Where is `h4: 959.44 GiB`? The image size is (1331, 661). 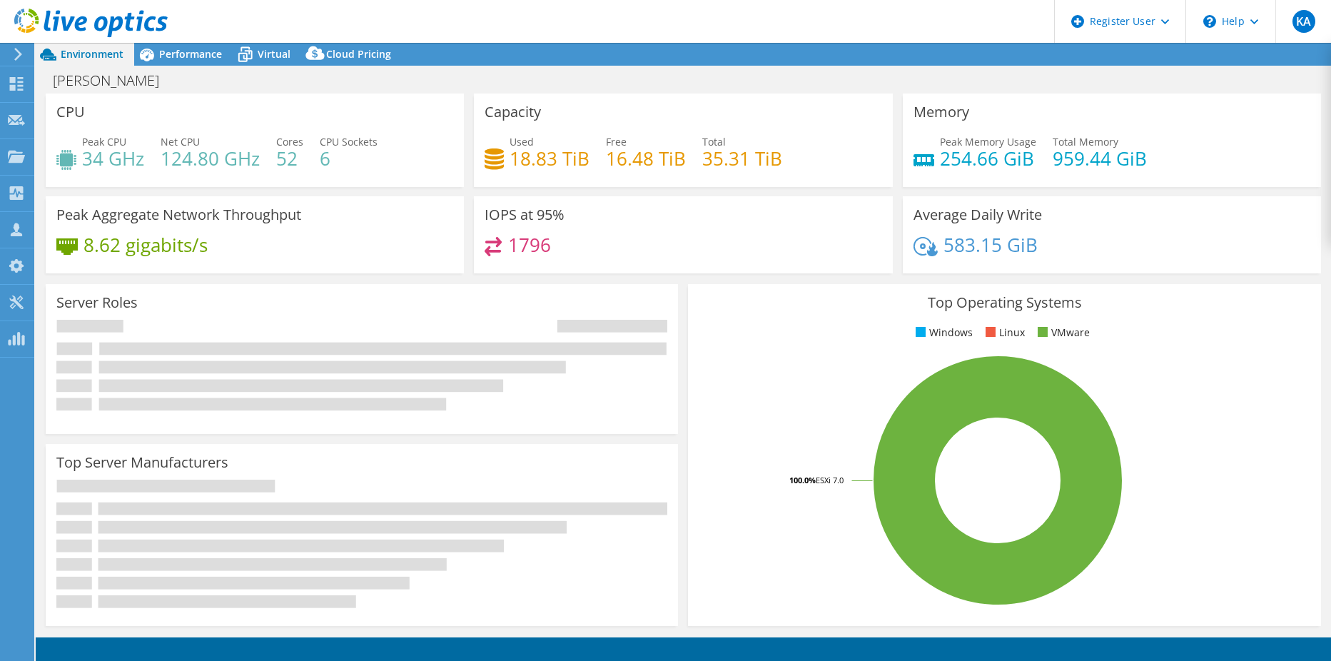
h4: 959.44 GiB is located at coordinates (1100, 158).